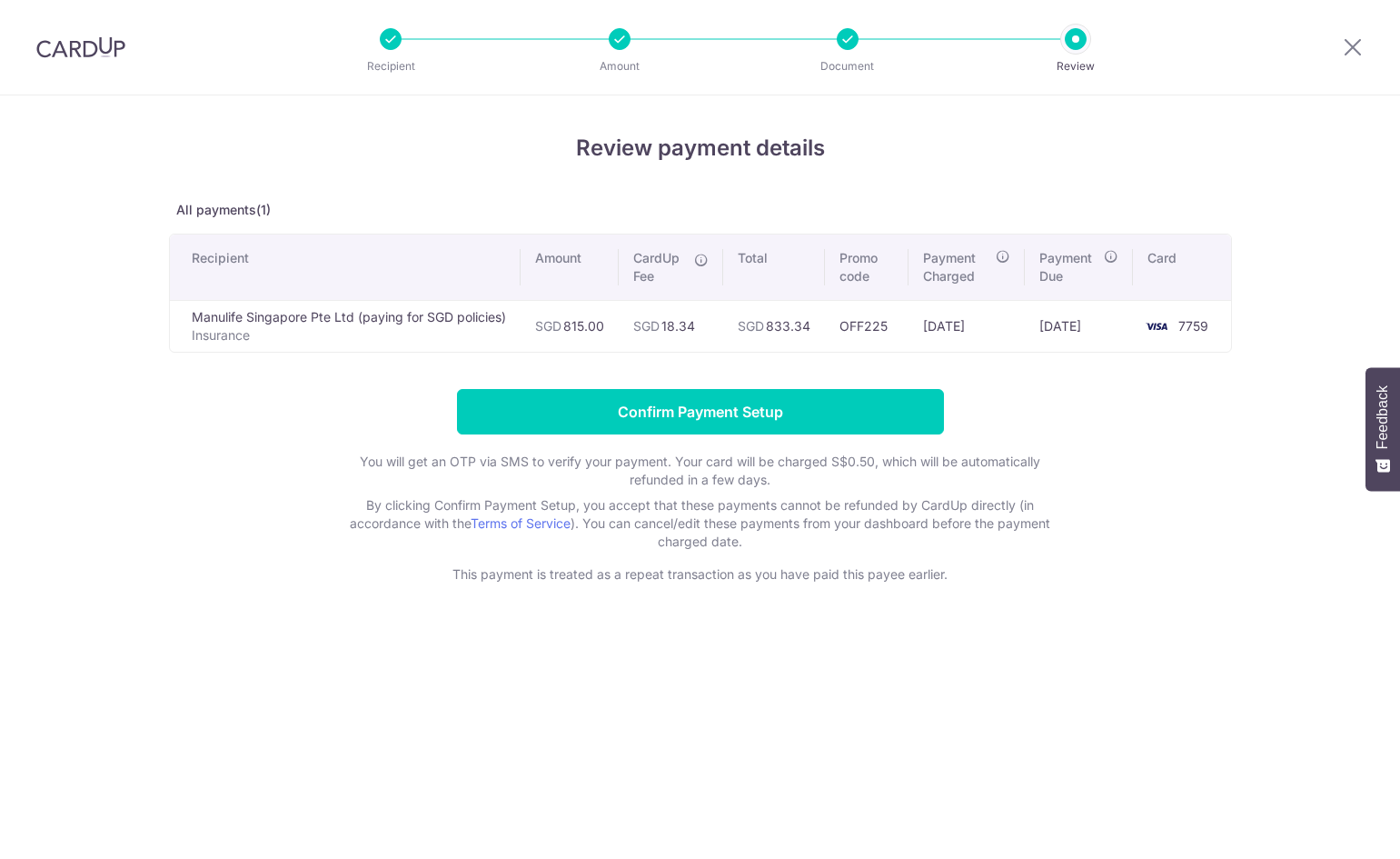 This screenshot has width=1400, height=859. I want to click on td: 815.00, so click(569, 326).